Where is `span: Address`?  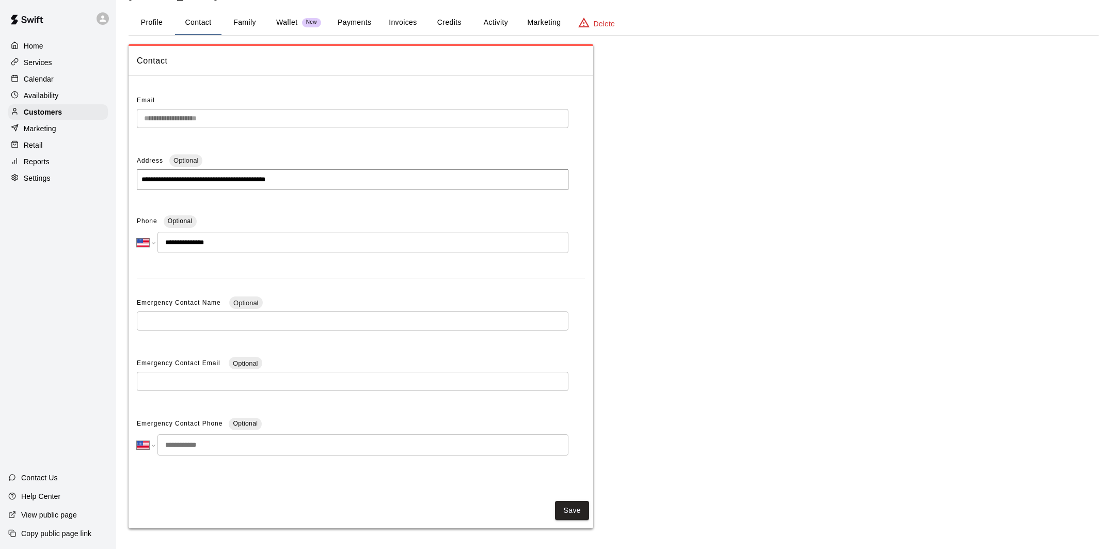 span: Address is located at coordinates (150, 161).